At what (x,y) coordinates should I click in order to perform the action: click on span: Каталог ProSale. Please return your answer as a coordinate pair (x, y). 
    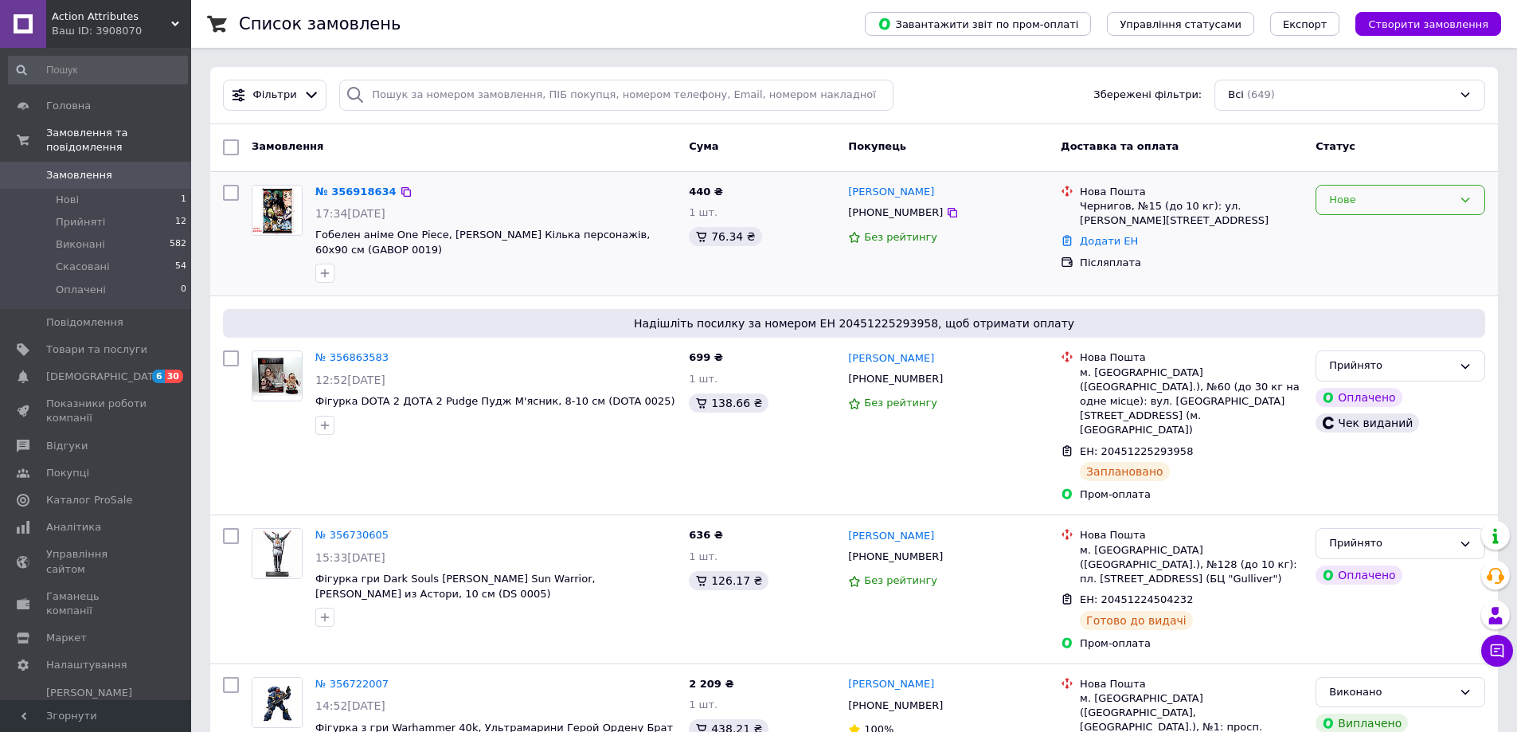
    Looking at the image, I should click on (89, 500).